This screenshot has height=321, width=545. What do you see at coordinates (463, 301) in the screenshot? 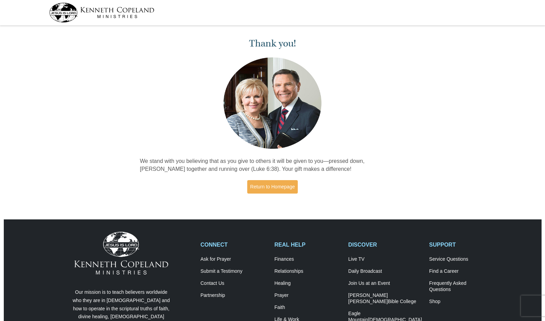
I see `a: Shop` at bounding box center [463, 301].